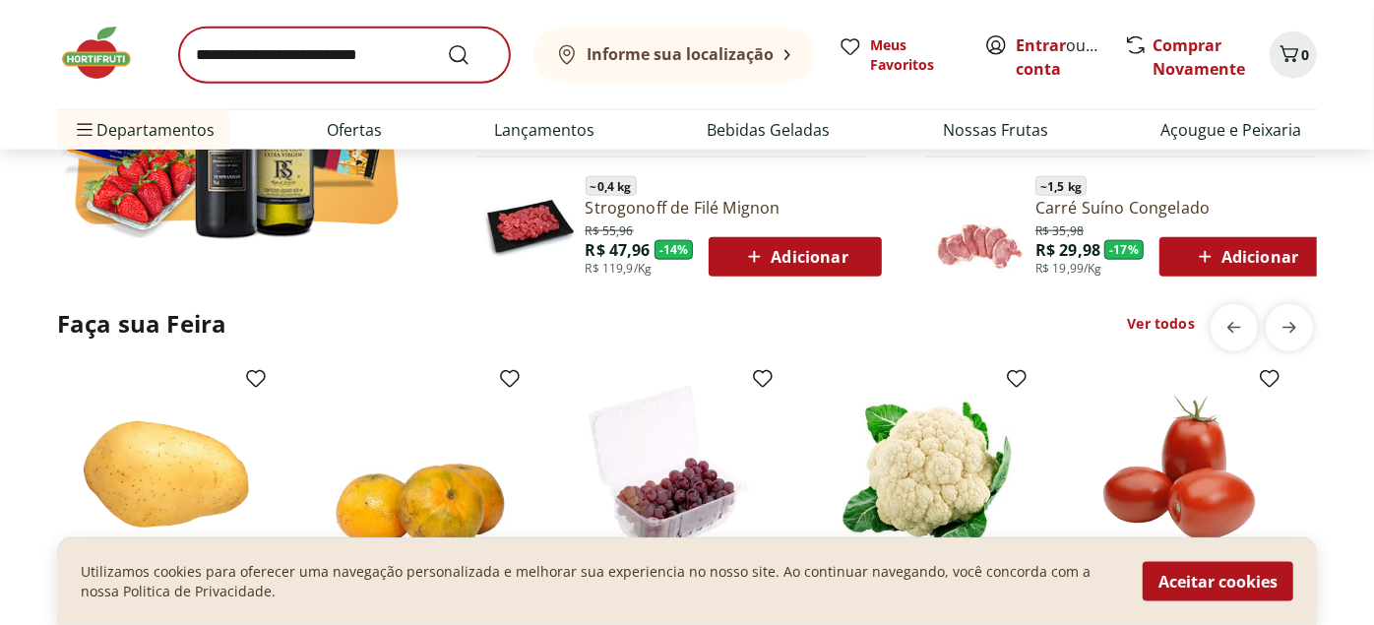  Describe the element at coordinates (995, 130) in the screenshot. I see `a: Nossas Frutas` at that location.